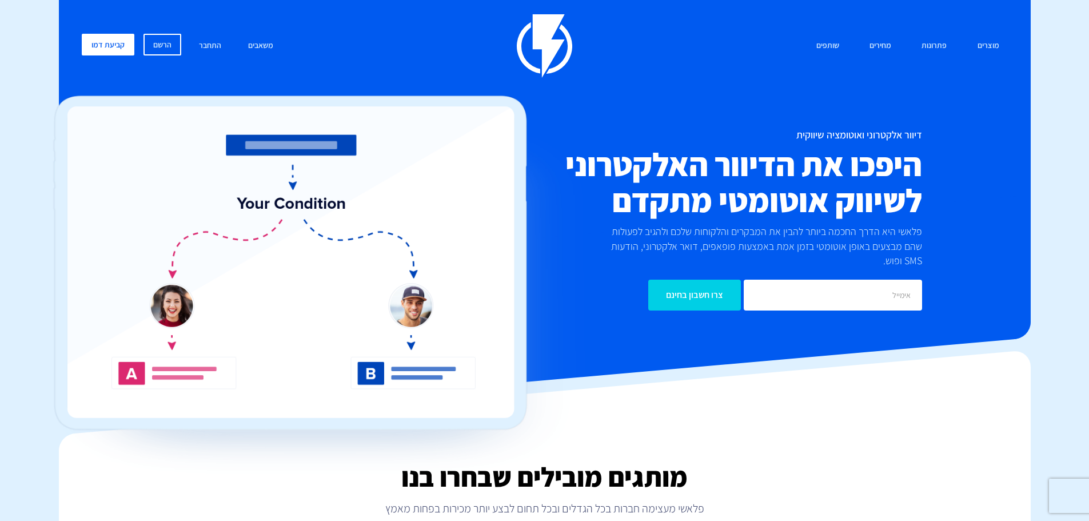  What do you see at coordinates (881, 46) in the screenshot?
I see `a: מחירים` at bounding box center [881, 46].